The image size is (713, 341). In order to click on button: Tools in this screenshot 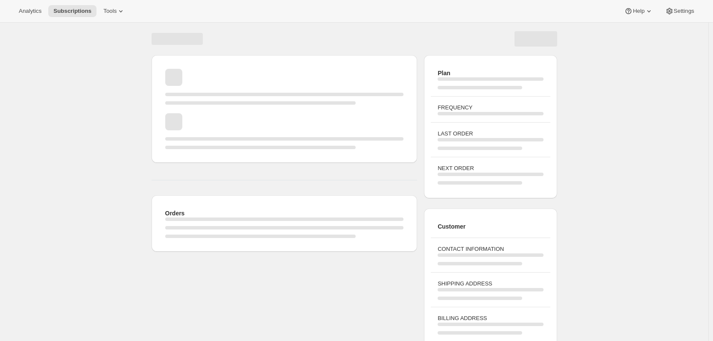, I will do `click(114, 11)`.